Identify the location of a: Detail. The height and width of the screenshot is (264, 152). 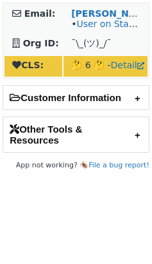
(128, 65).